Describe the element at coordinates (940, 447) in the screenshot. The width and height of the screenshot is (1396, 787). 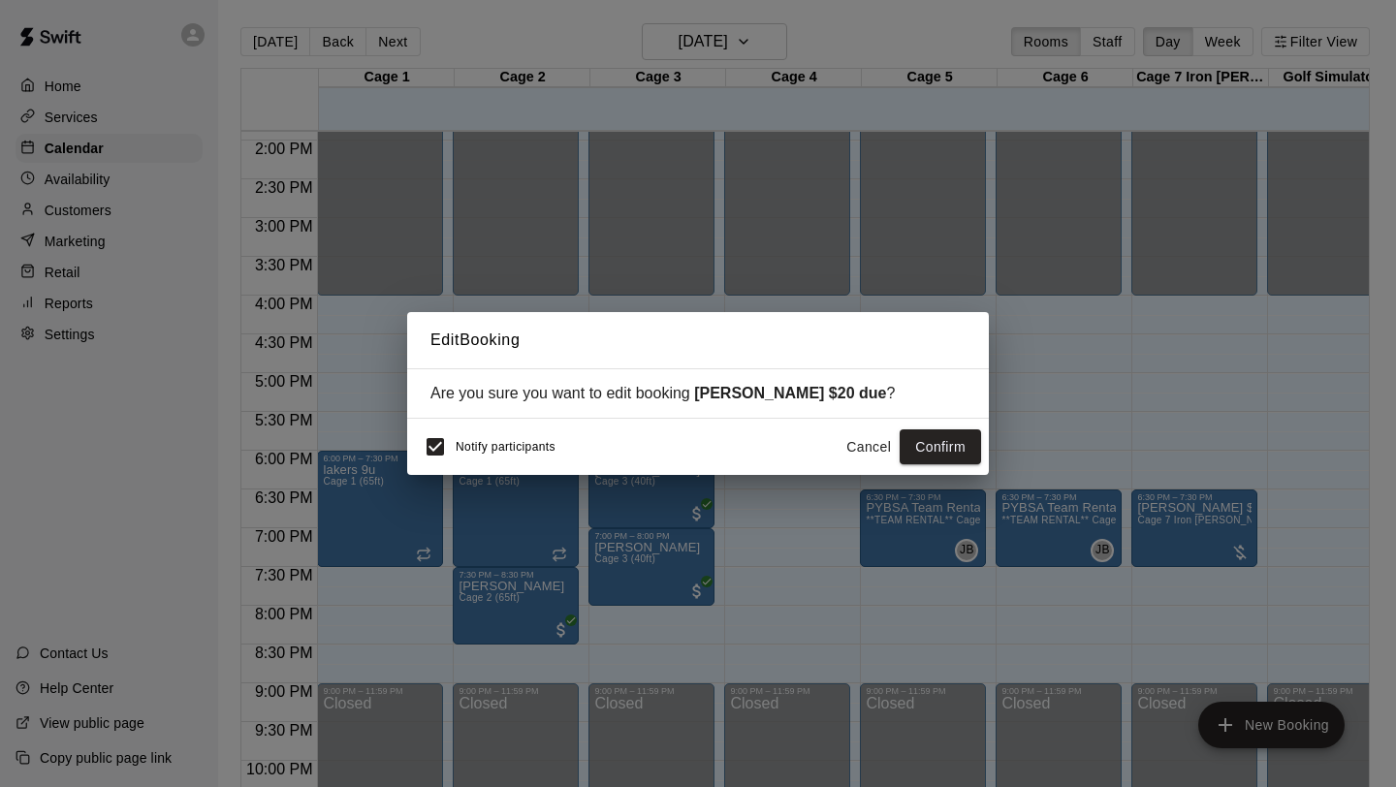
I see `button: Confirm` at that location.